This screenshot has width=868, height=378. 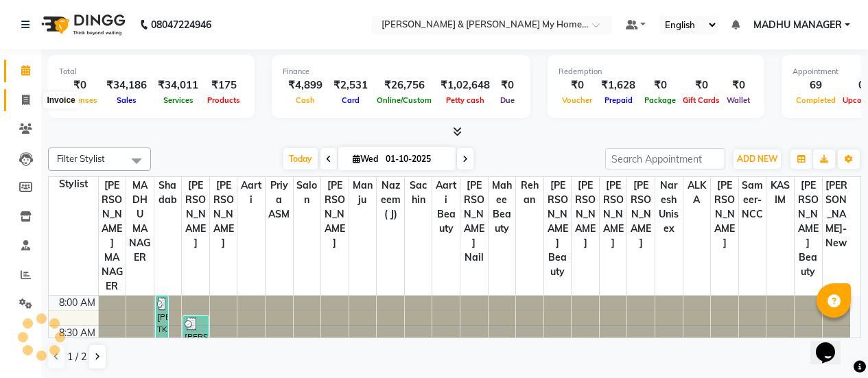 What do you see at coordinates (660, 100) in the screenshot?
I see `span: Package` at bounding box center [660, 100].